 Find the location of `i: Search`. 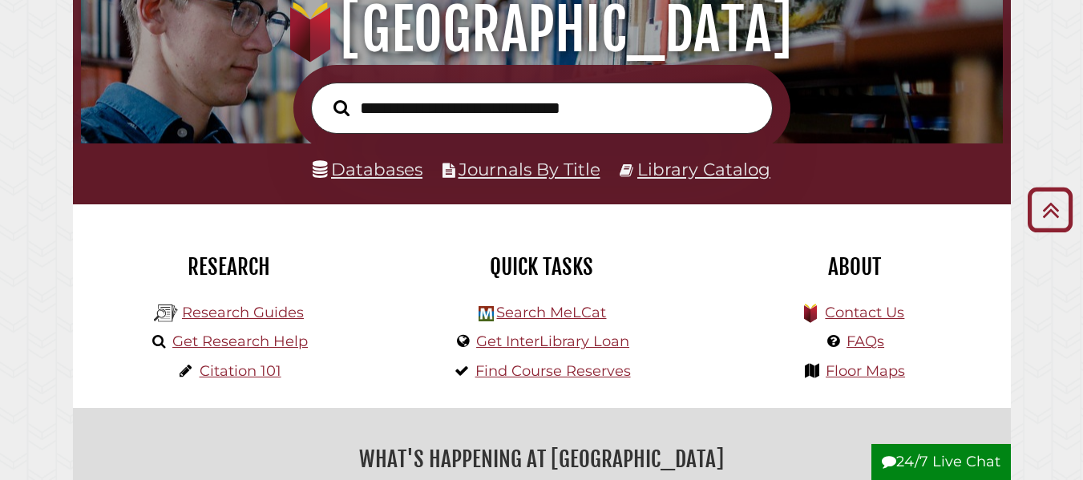

i: Search is located at coordinates (342, 108).